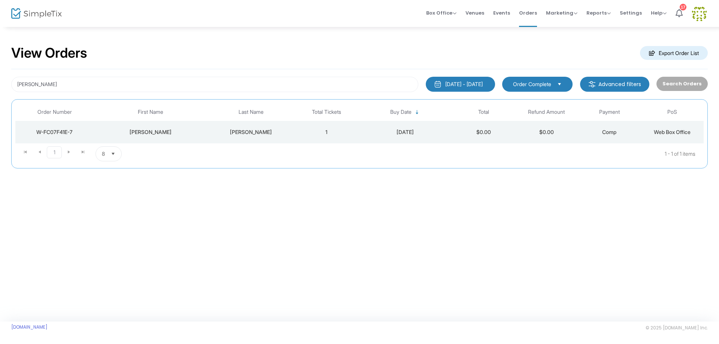 This screenshot has width=719, height=344. What do you see at coordinates (54, 152) in the screenshot?
I see `span: Page 1` at bounding box center [54, 152].